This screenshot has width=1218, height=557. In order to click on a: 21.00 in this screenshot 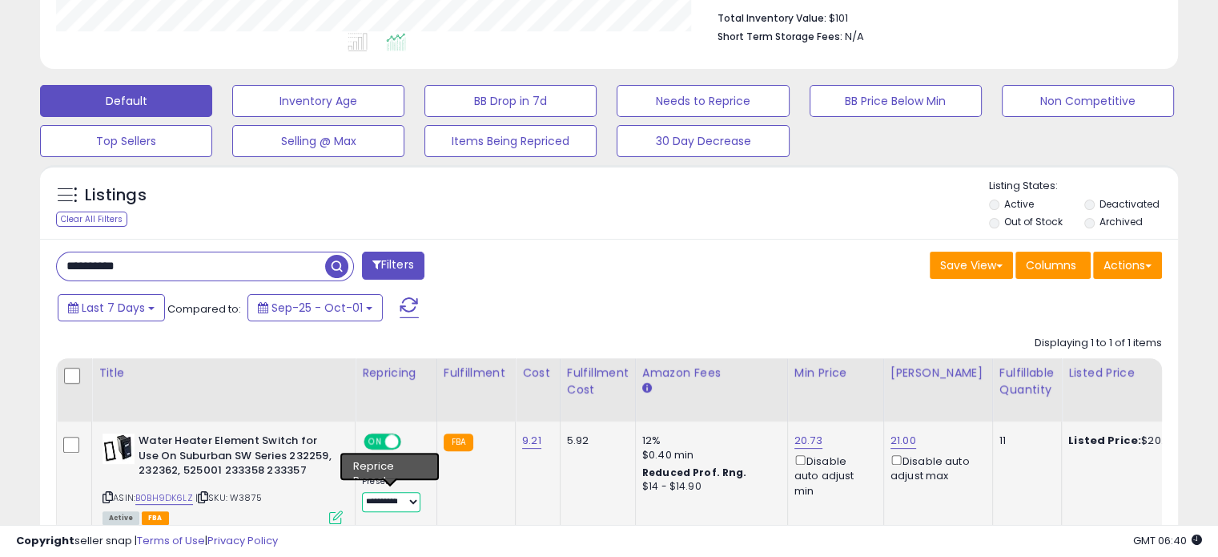, I will do `click(904, 441)`.